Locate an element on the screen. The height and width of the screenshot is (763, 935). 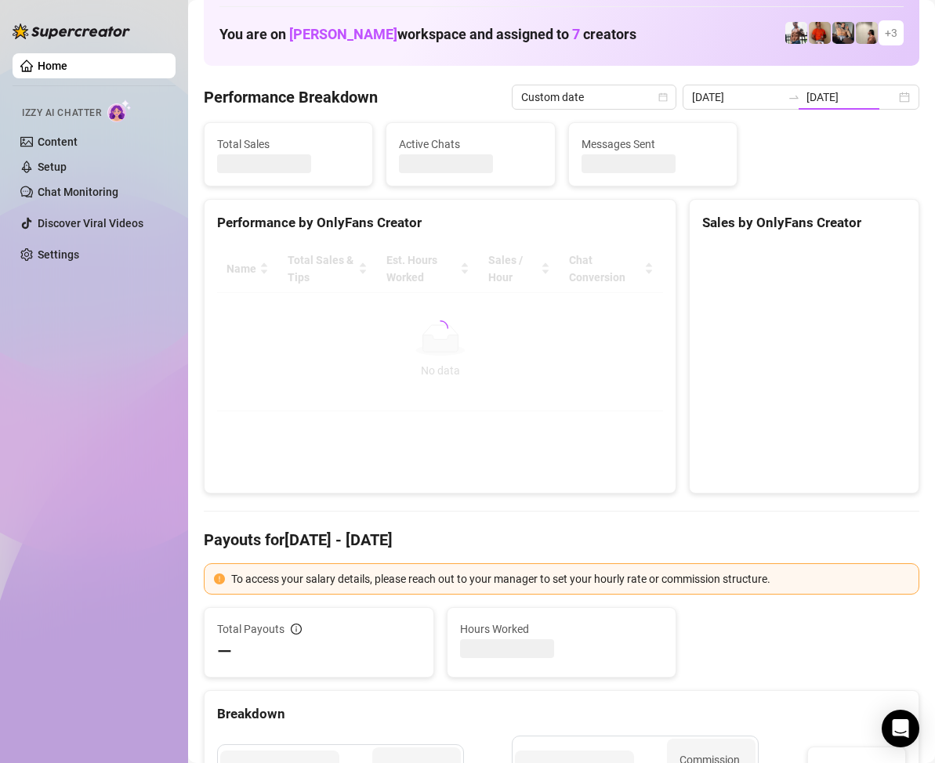
span: 7 is located at coordinates (576, 34).